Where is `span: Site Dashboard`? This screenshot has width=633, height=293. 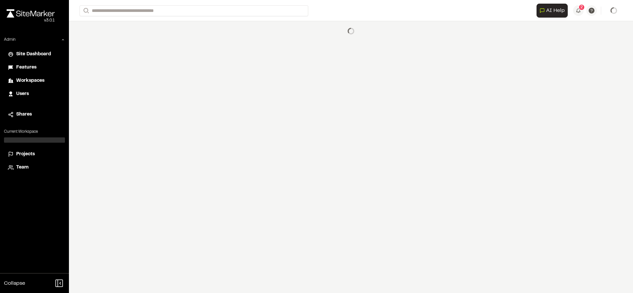
span: Site Dashboard is located at coordinates (33, 54).